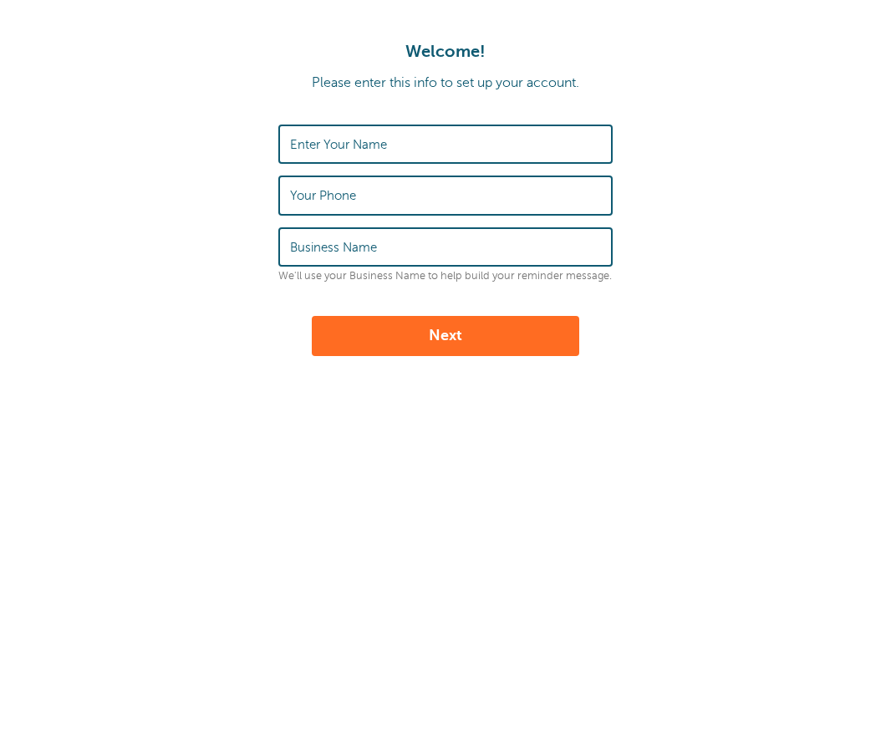 The height and width of the screenshot is (733, 891). What do you see at coordinates (338, 145) in the screenshot?
I see `label: Enter Your Name` at bounding box center [338, 145].